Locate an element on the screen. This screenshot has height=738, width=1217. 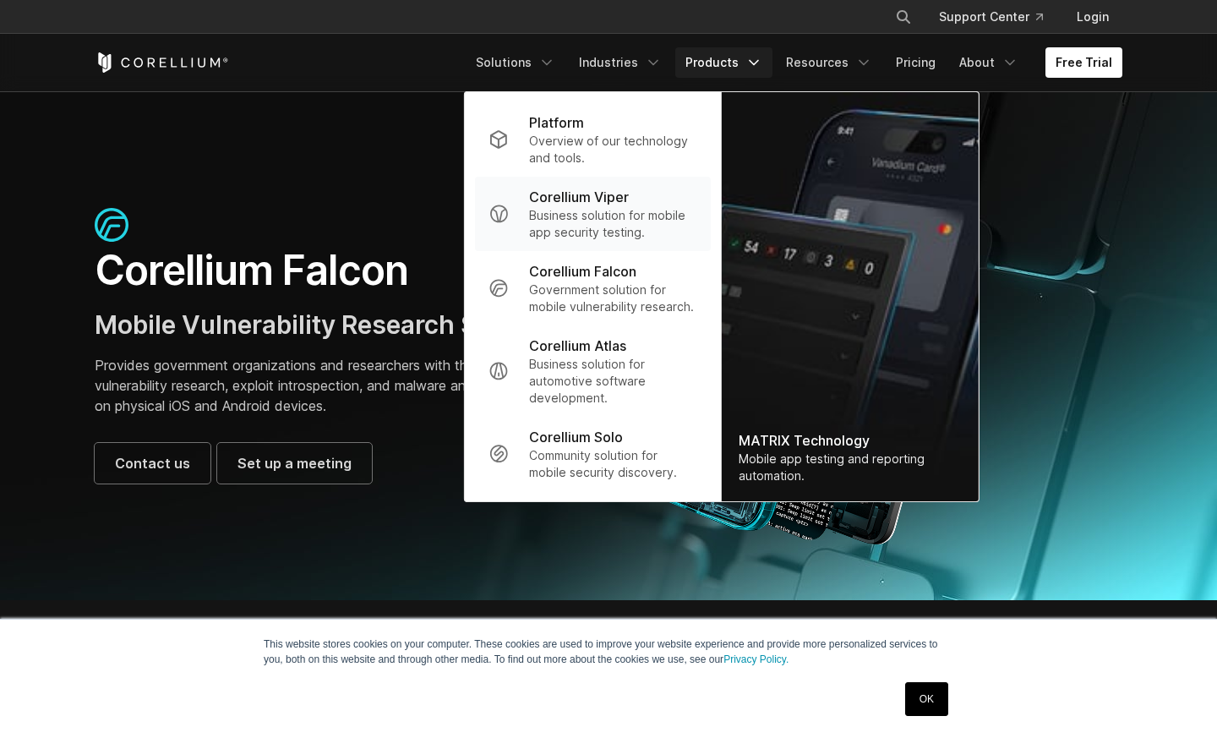
p: Corellium Viper is located at coordinates (579, 197).